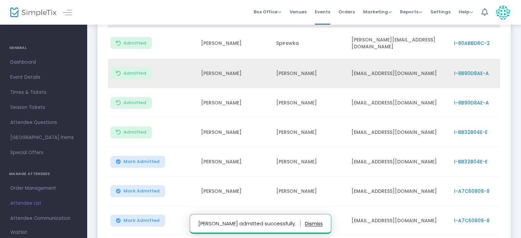 This screenshot has height=238, width=521. Describe the element at coordinates (323, 12) in the screenshot. I see `span: Events` at that location.